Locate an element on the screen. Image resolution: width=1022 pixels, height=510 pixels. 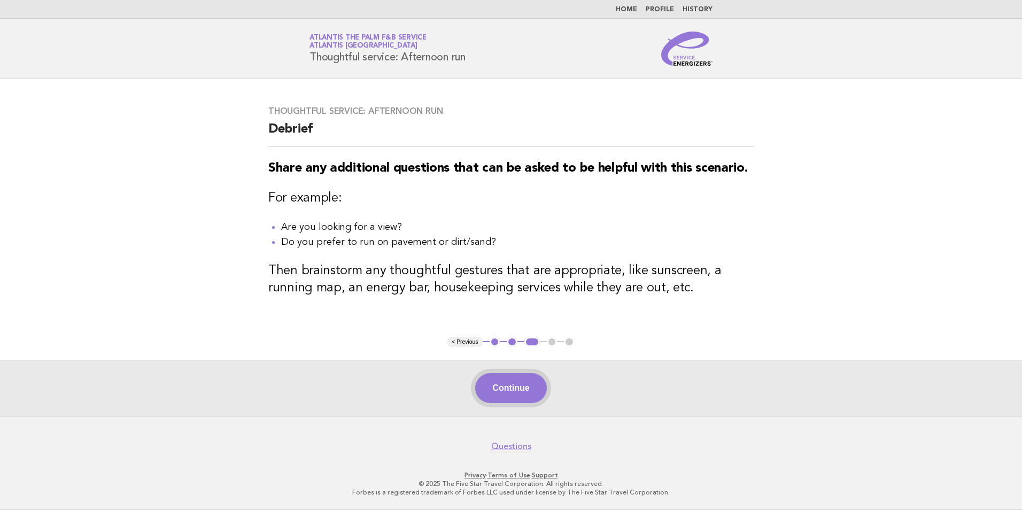
img: Service Energizers is located at coordinates (687, 49).